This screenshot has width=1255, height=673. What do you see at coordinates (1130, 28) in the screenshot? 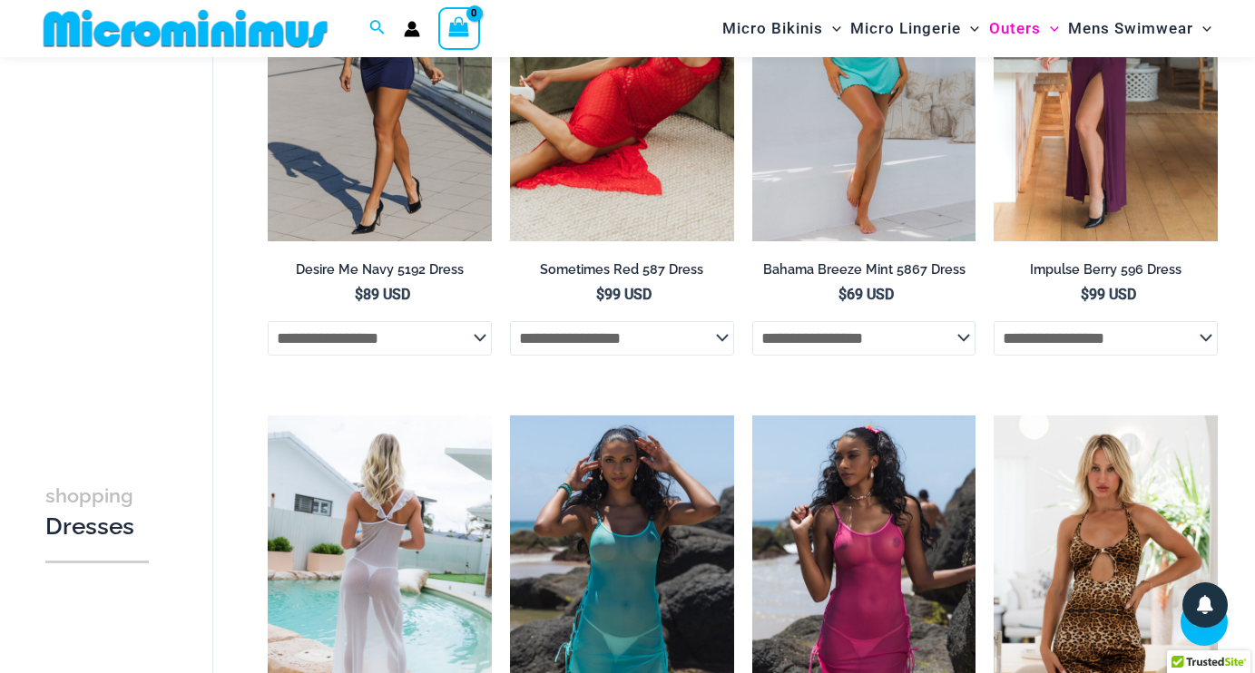
I see `span: Mens Swimwear` at bounding box center [1130, 28].